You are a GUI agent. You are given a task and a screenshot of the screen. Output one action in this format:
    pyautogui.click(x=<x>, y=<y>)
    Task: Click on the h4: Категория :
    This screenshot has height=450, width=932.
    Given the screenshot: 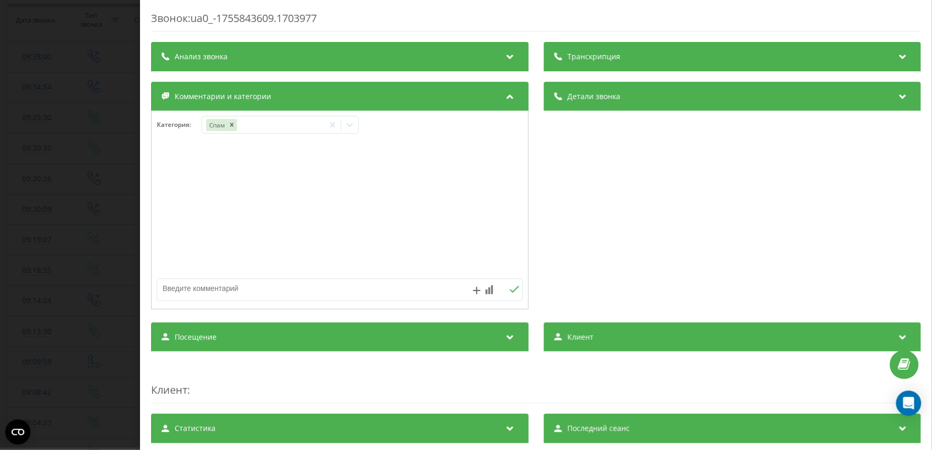 What is the action you would take?
    pyautogui.click(x=179, y=125)
    